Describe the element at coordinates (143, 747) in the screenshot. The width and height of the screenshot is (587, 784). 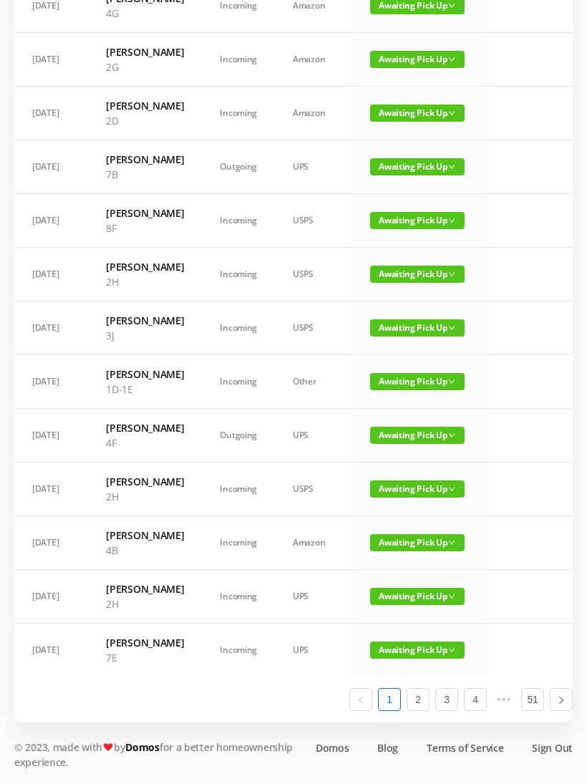
I see `a: Domos` at that location.